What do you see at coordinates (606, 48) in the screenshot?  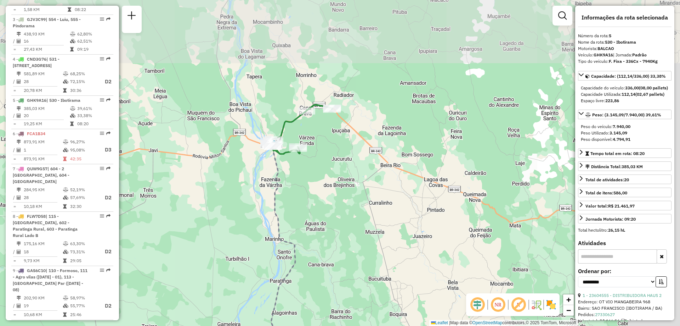 I see `strong: BALCAO` at bounding box center [606, 48].